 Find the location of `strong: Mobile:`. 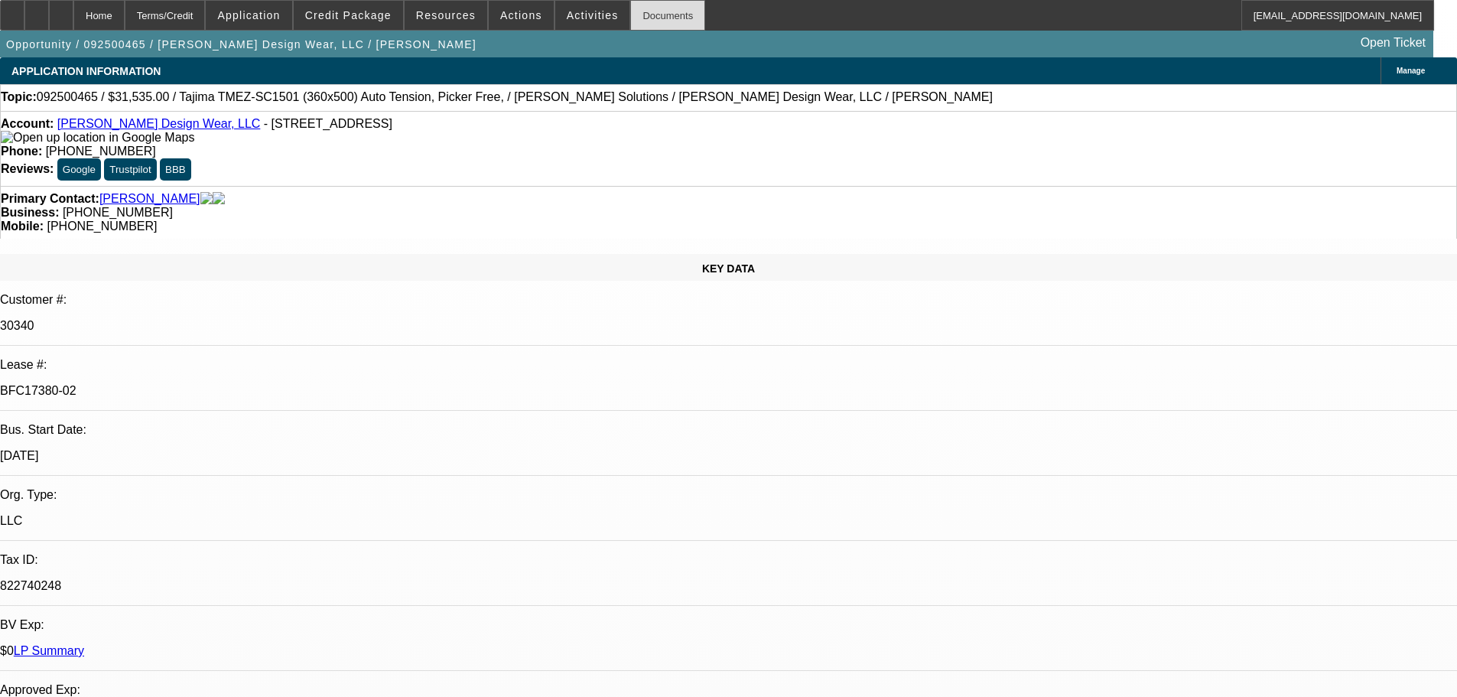

strong: Mobile: is located at coordinates (22, 226).